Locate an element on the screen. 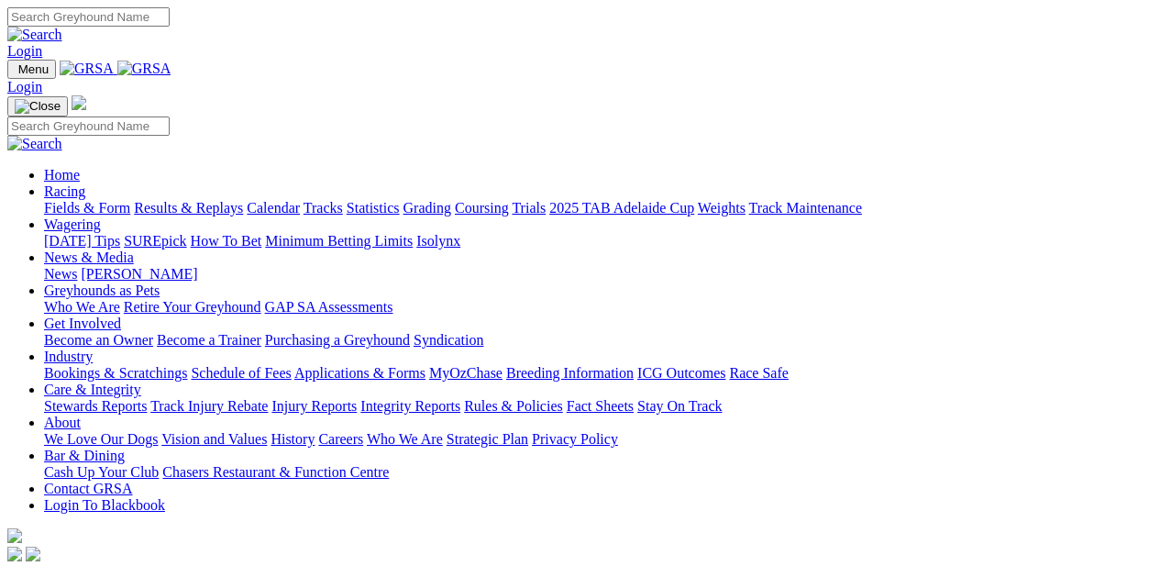  a: Chasers Restaurant & Function Centre is located at coordinates (275, 471).